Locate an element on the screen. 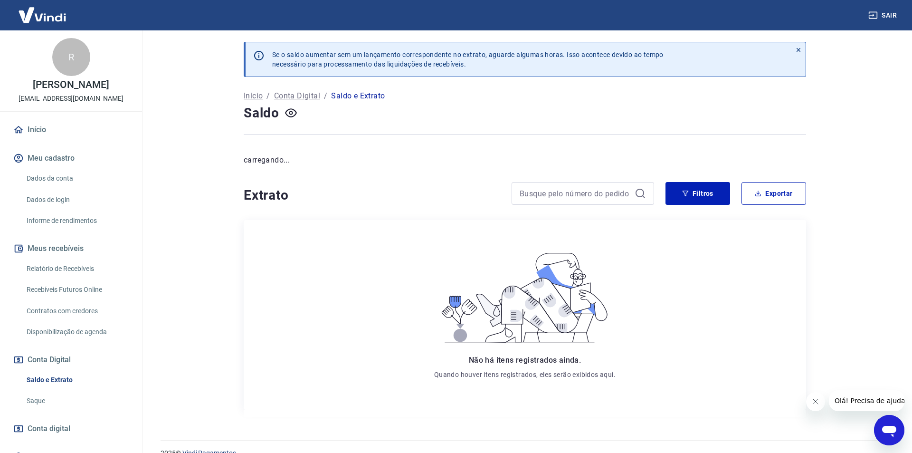 Image resolution: width=912 pixels, height=453 pixels. a: Saldo e Extrato is located at coordinates (76, 379).